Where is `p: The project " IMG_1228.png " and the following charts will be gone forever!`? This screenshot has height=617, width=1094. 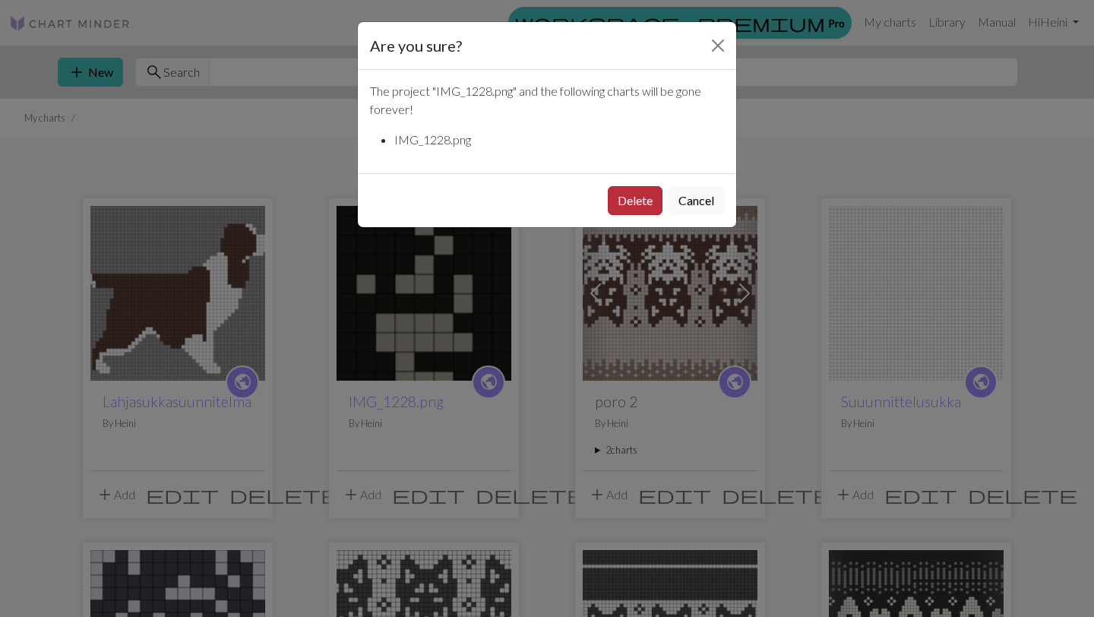
p: The project " IMG_1228.png " and the following charts will be gone forever! is located at coordinates (547, 100).